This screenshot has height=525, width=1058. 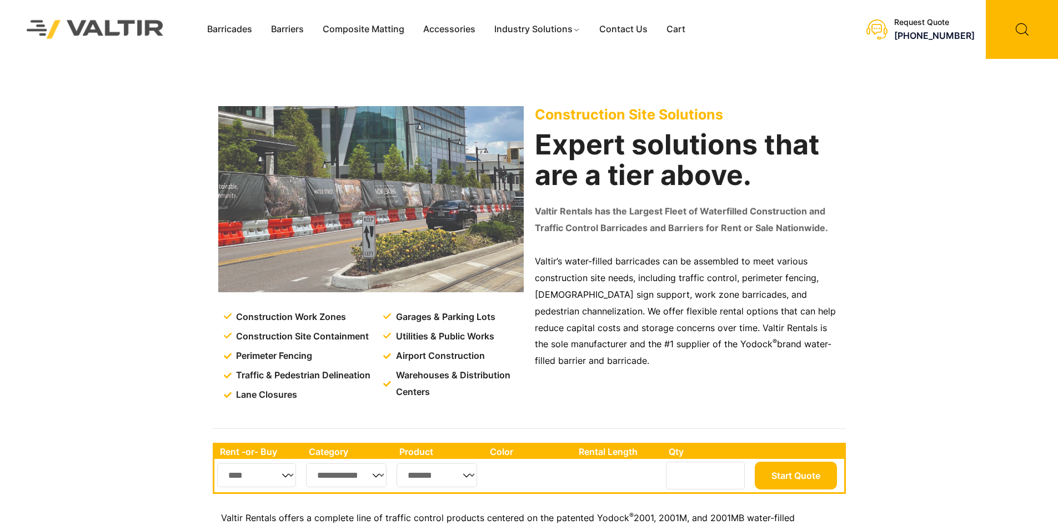 I want to click on div: Request Quote, so click(x=934, y=22).